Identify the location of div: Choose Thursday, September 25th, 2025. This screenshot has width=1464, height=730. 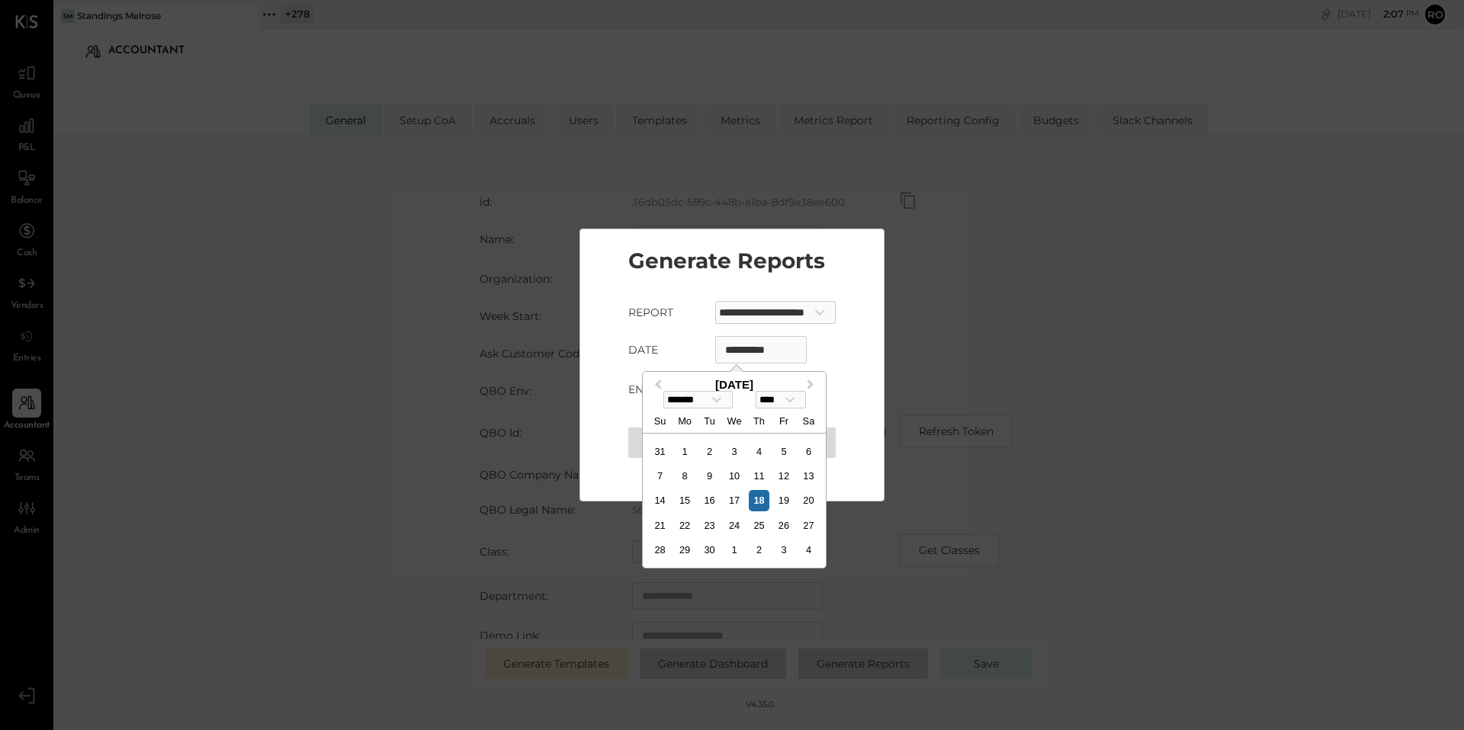
(759, 525).